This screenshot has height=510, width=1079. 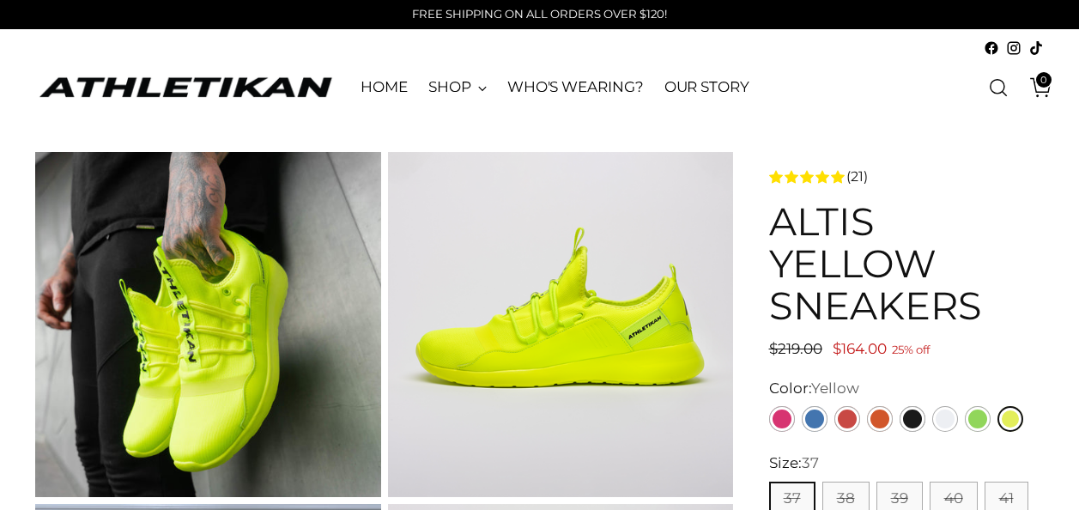 I want to click on img: ALTIS Yellow Sneakers, so click(x=208, y=324).